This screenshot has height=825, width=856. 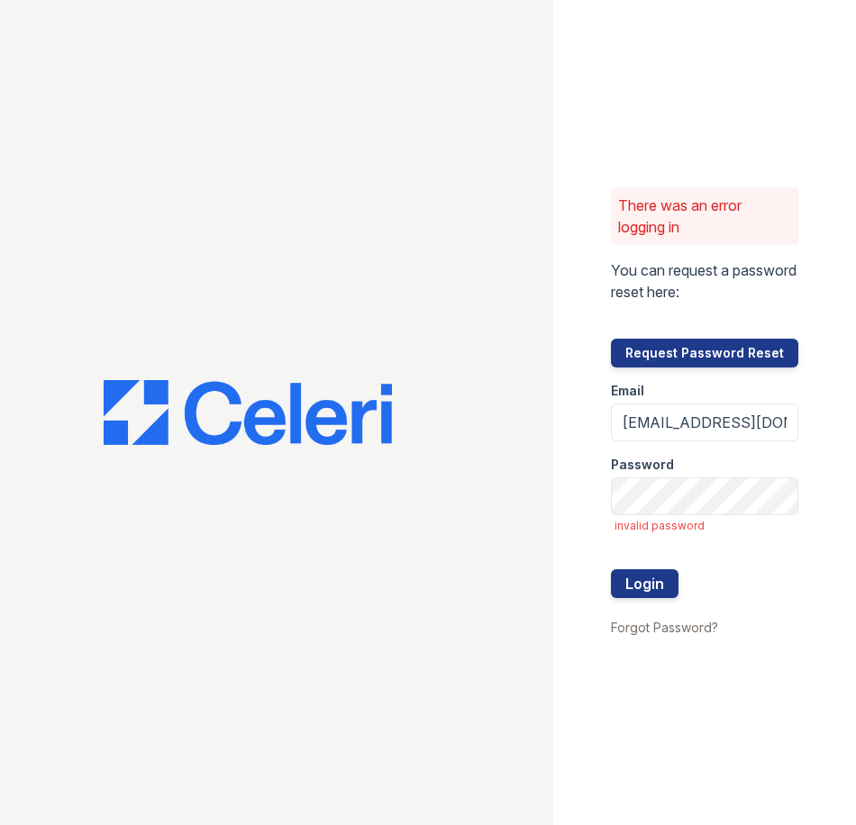 I want to click on button: Request Password Reset, so click(x=704, y=353).